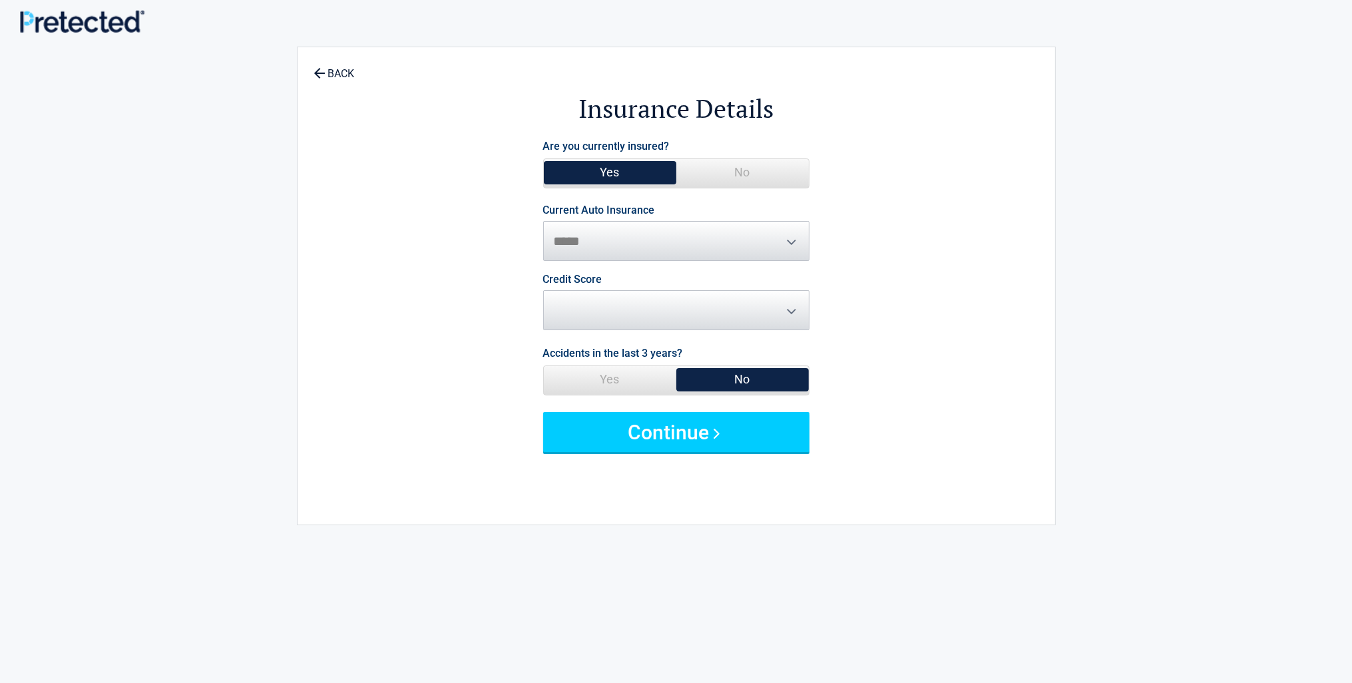 The width and height of the screenshot is (1352, 683). I want to click on label: Credit Score, so click(573, 280).